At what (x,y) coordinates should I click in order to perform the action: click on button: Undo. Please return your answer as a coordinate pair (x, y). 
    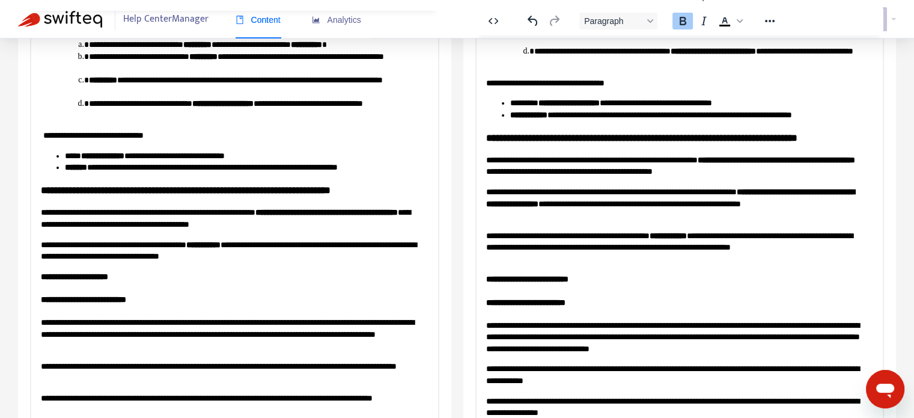
    Looking at the image, I should click on (533, 21).